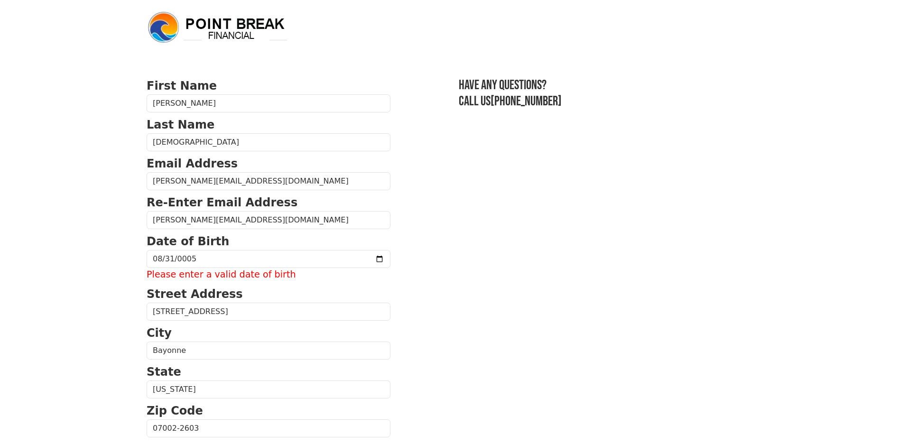 The image size is (908, 444). Describe the element at coordinates (268, 220) in the screenshot. I see `input: Re-Enter Email Address` at that location.